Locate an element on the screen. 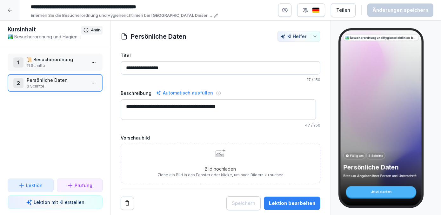 The image size is (441, 215). p: Bitte um Angaben Ihrer Person und Unterschrift. is located at coordinates (381, 176).